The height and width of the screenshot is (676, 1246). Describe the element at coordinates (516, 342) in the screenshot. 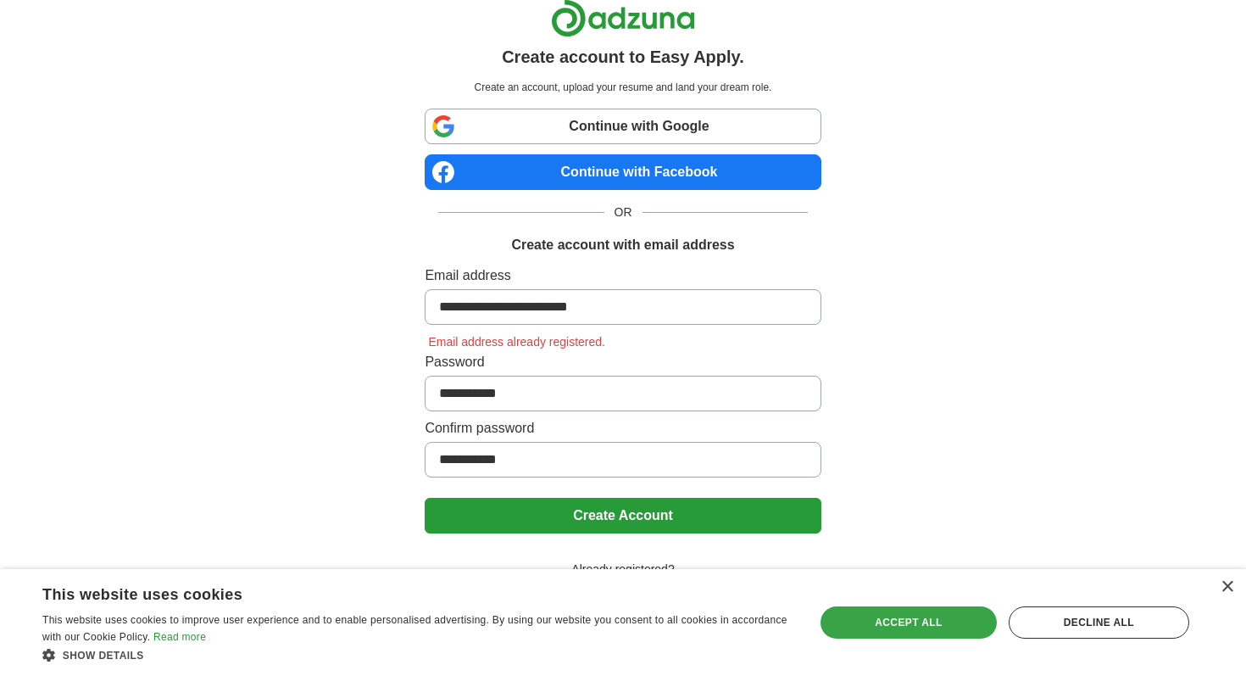

I see `span: Email address already registered.` at that location.